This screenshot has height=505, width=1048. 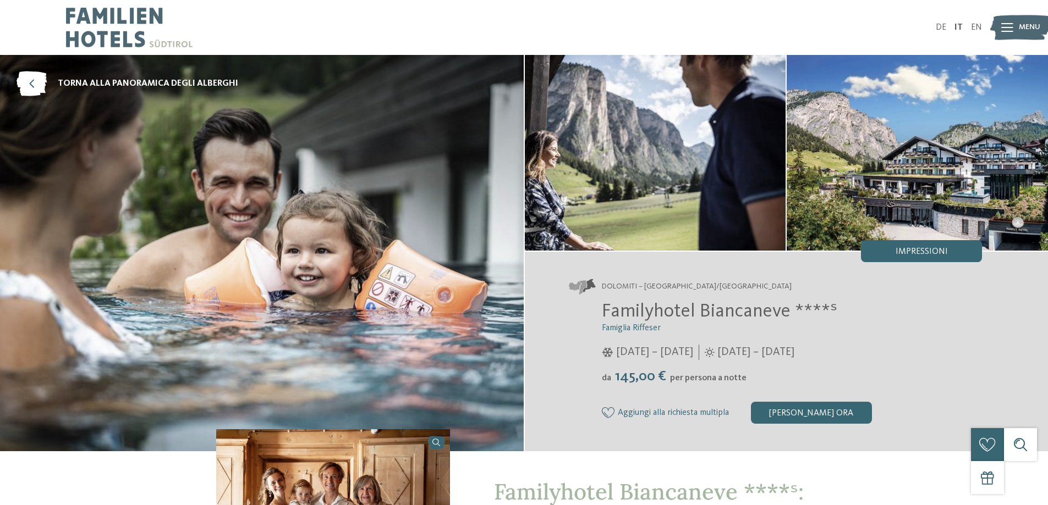 I want to click on span: Aggiungi alla richiesta multipla, so click(x=673, y=414).